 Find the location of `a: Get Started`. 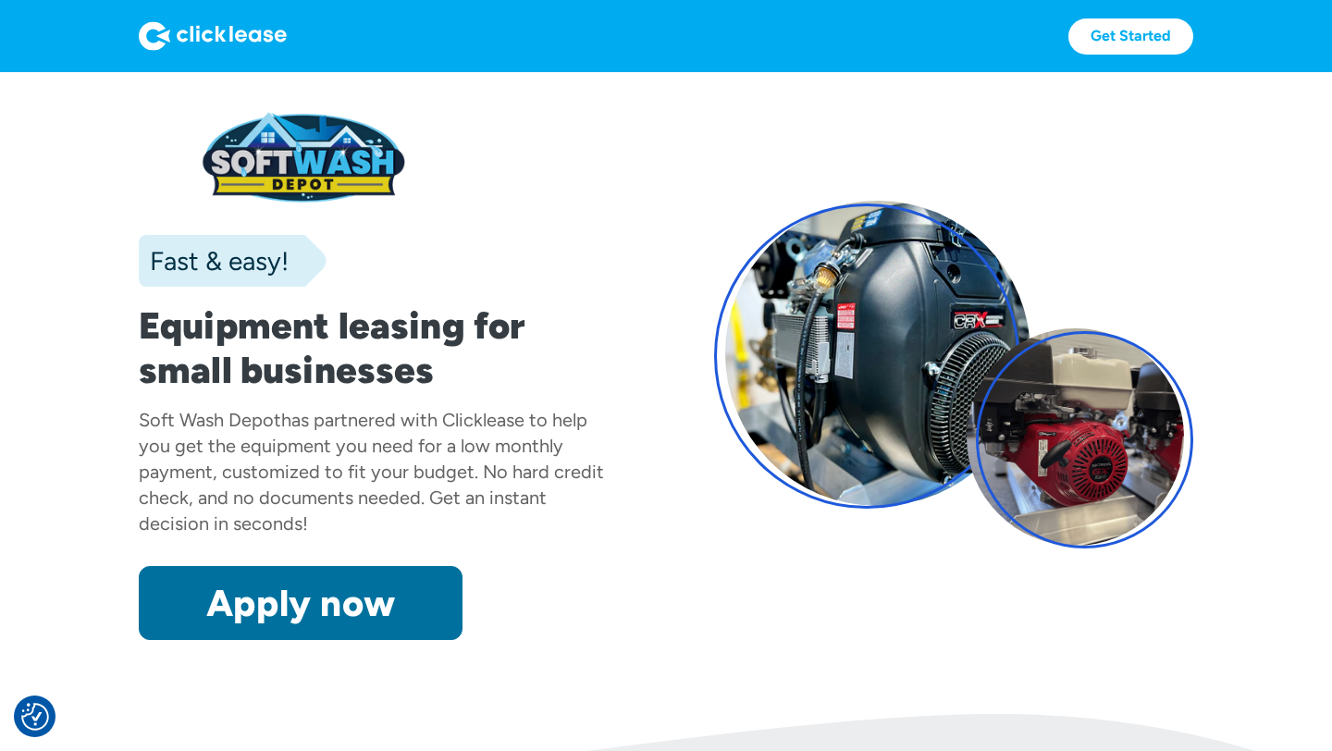

a: Get Started is located at coordinates (1130, 36).